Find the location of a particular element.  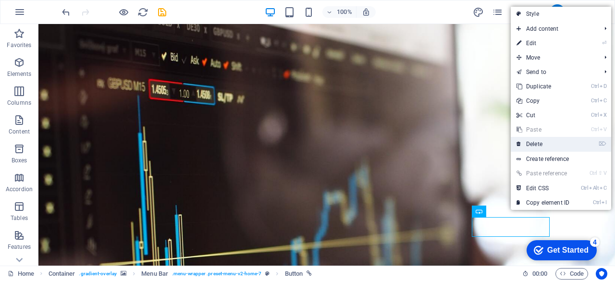

button: Click here to leave preview mode and continue editing is located at coordinates (124, 12).